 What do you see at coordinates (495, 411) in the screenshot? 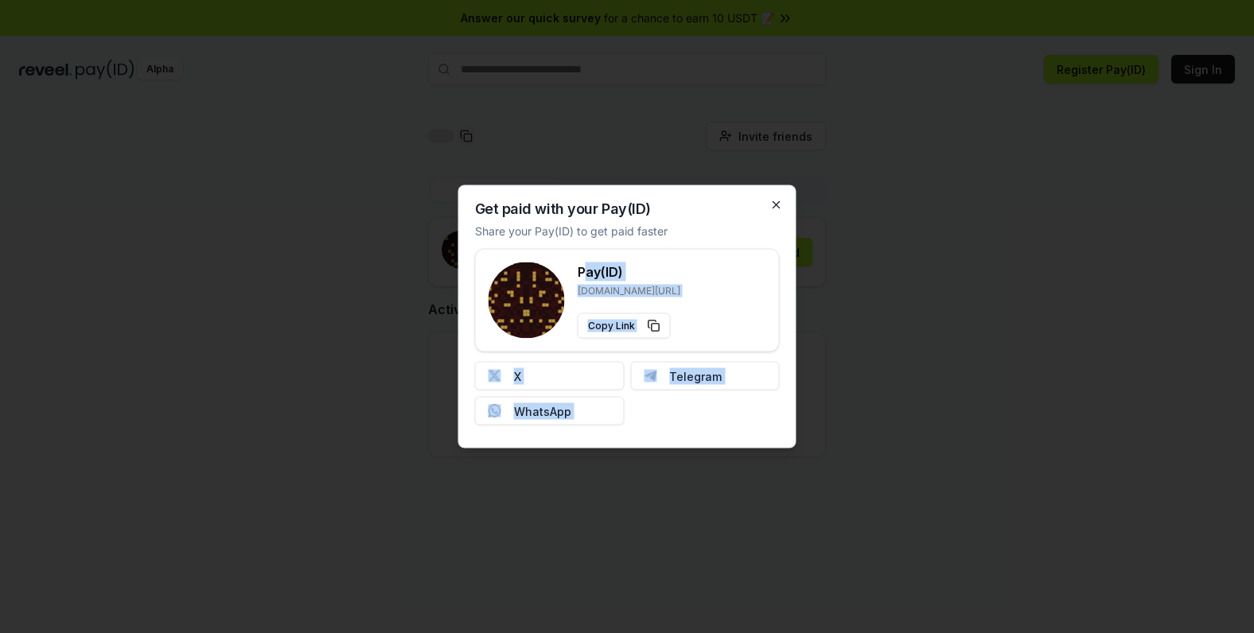
I see `img: Whatsapp` at bounding box center [495, 411].